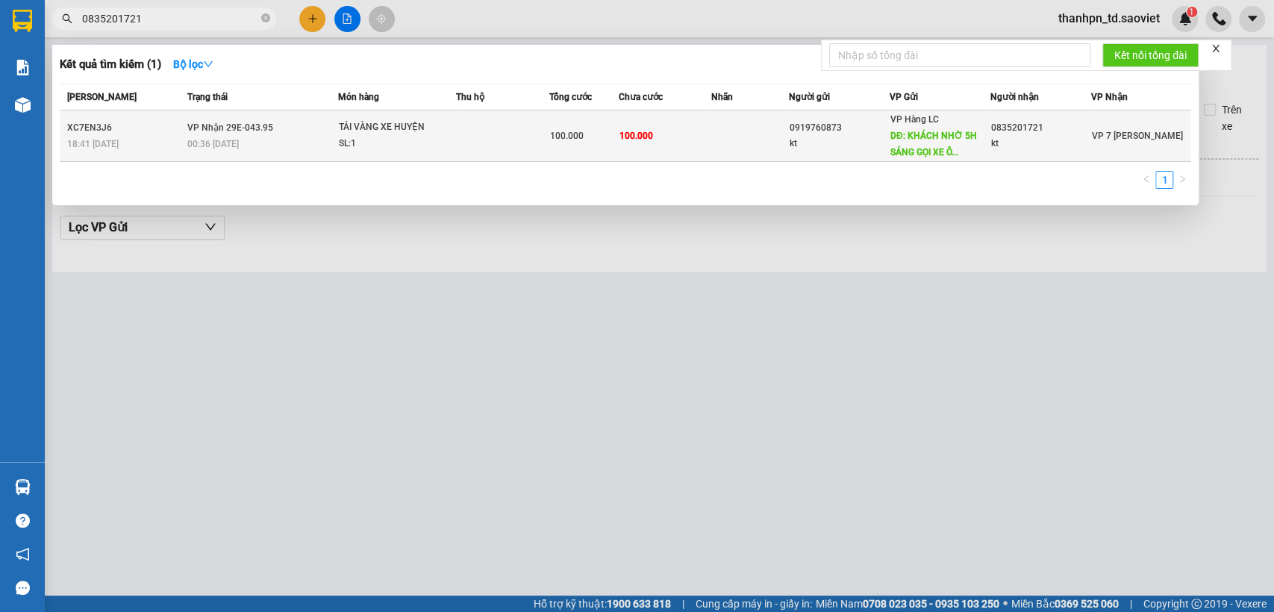 The image size is (1274, 612). Describe the element at coordinates (170, 19) in the screenshot. I see `input: Tìm tên, số ĐT hoặc mã đơn` at that location.